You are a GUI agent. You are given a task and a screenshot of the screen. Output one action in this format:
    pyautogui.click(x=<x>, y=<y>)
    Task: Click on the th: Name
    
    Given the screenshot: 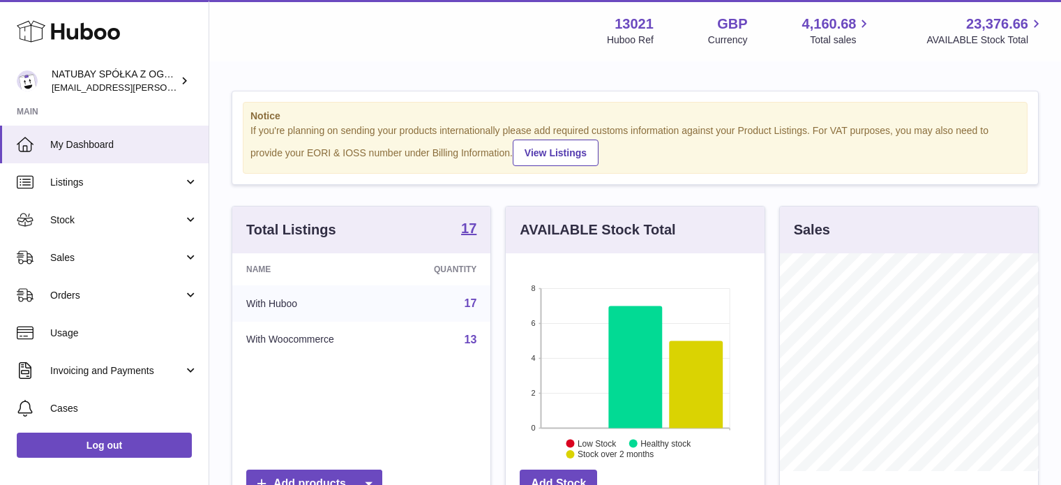 What is the action you would take?
    pyautogui.click(x=313, y=269)
    